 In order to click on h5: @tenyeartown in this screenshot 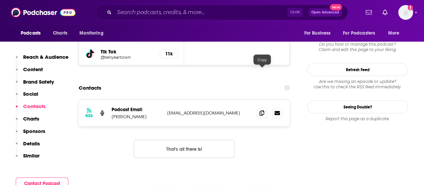, I will do `click(127, 57)`.